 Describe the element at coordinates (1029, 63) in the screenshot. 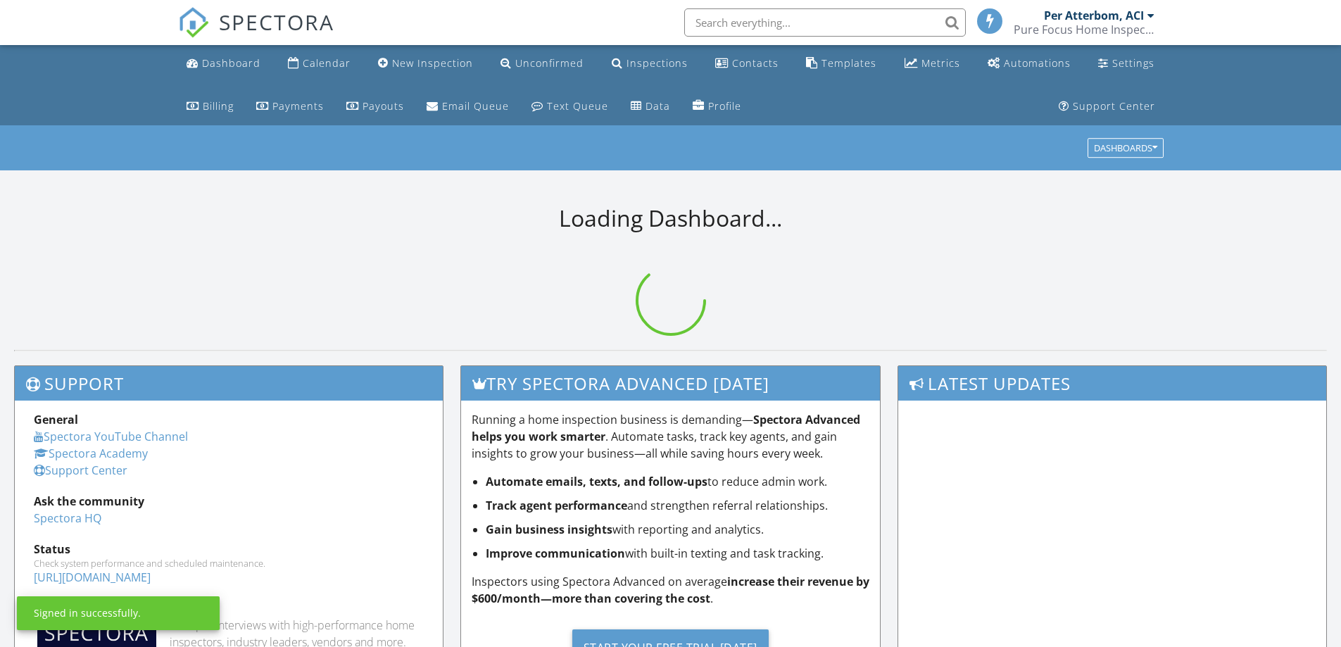

I see `a: Automations (Basic)` at that location.